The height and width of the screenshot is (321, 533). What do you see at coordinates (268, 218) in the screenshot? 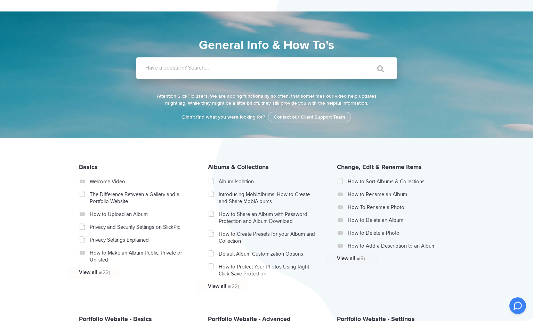
I see `a: How to Share an Album with Password Protection and Album Download` at bounding box center [268, 218].